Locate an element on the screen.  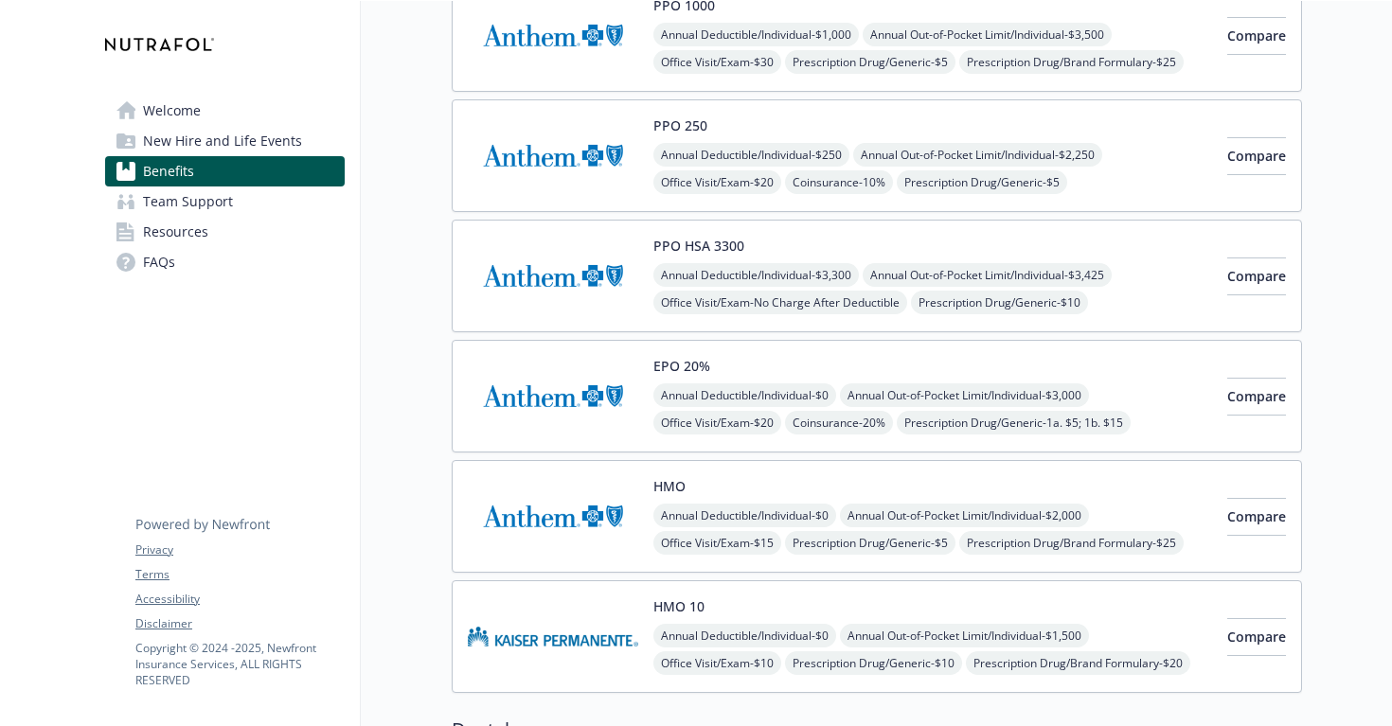
a: Resources is located at coordinates (224, 232).